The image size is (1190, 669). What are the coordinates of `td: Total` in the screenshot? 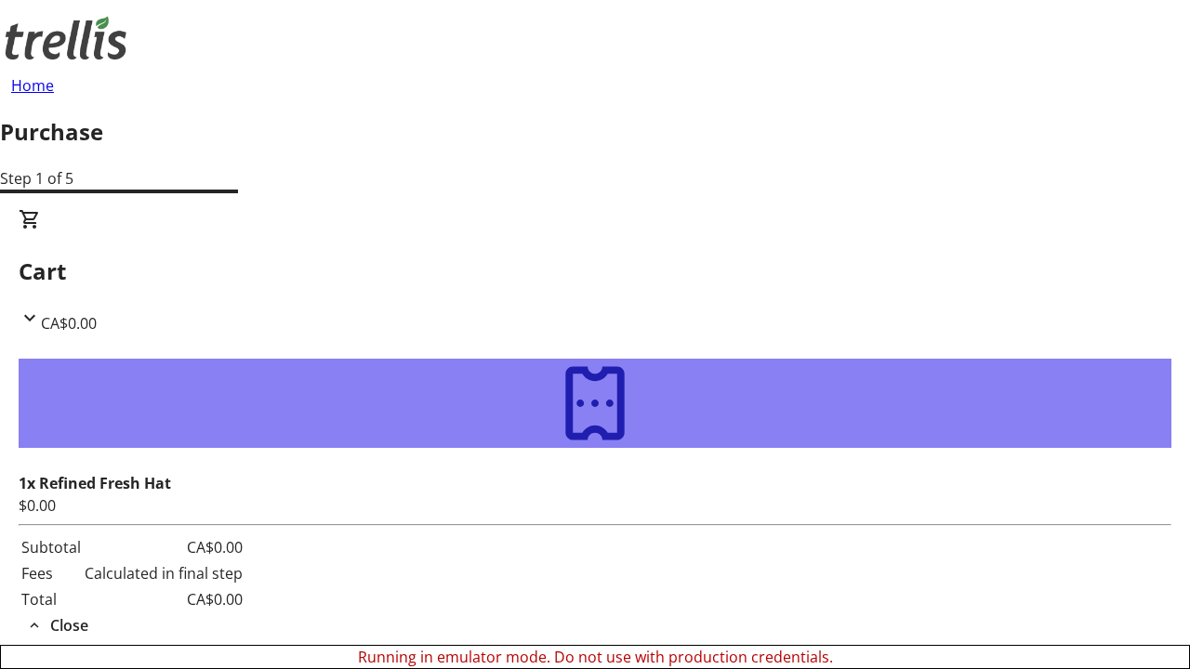 It's located at (51, 600).